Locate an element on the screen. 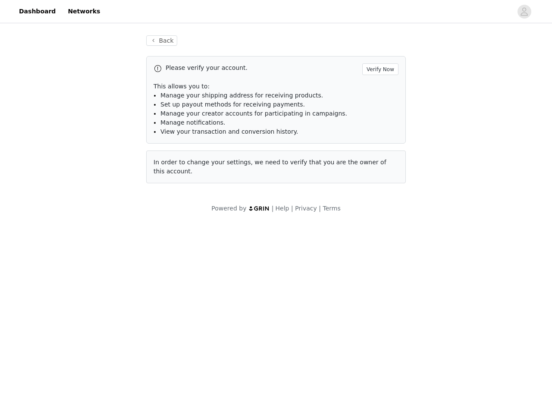 This screenshot has height=414, width=552. button: Back is located at coordinates (162, 41).